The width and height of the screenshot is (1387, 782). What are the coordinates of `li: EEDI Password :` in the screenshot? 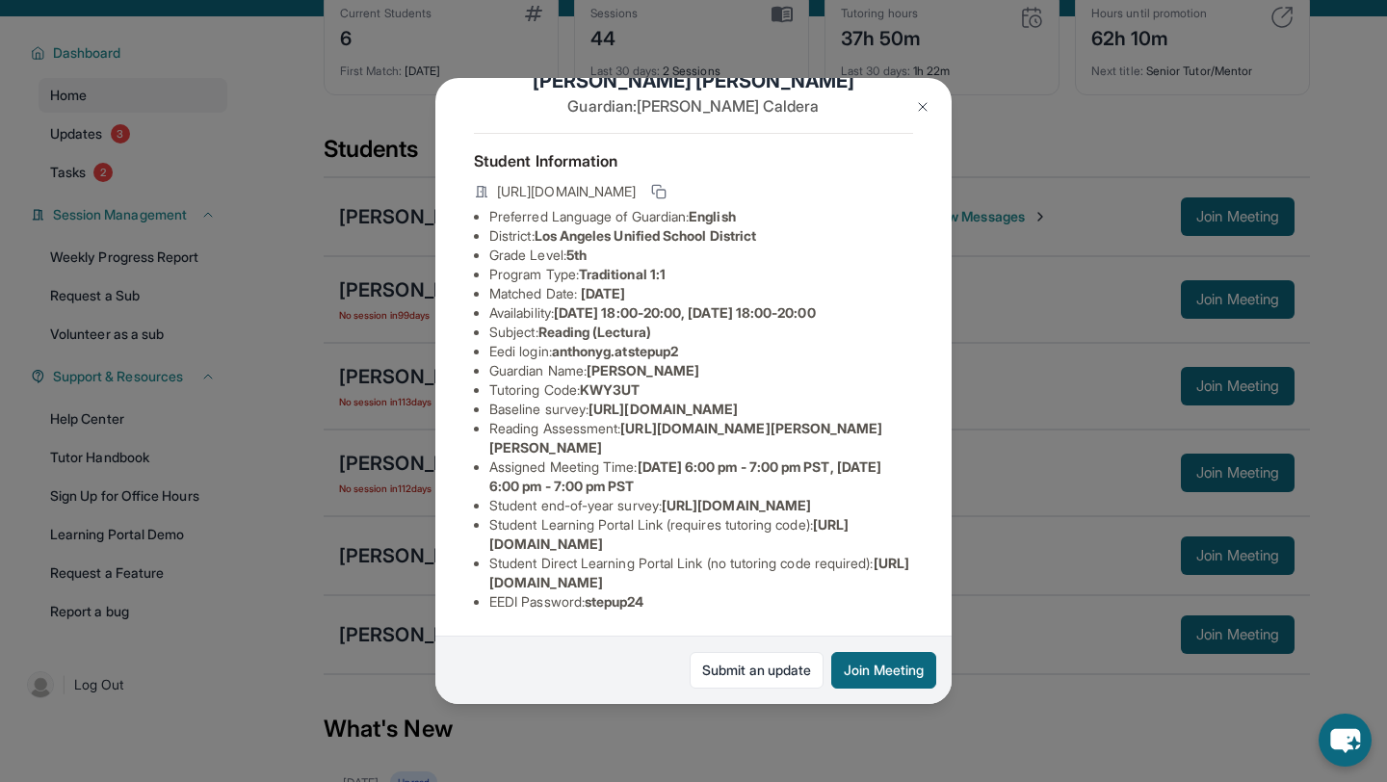 It's located at (701, 602).